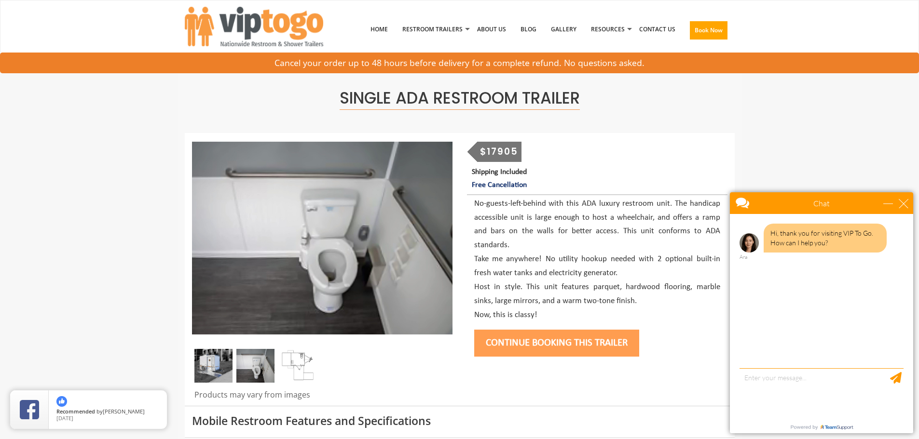  Describe the element at coordinates (322, 398) in the screenshot. I see `div: Products may vary from images` at that location.